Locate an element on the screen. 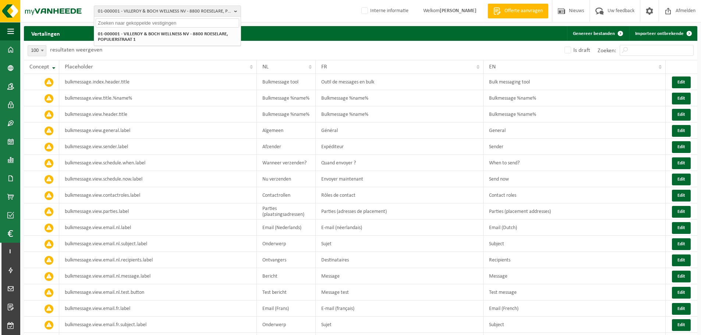 This screenshot has height=335, width=701. td: Test bericht is located at coordinates (286, 292).